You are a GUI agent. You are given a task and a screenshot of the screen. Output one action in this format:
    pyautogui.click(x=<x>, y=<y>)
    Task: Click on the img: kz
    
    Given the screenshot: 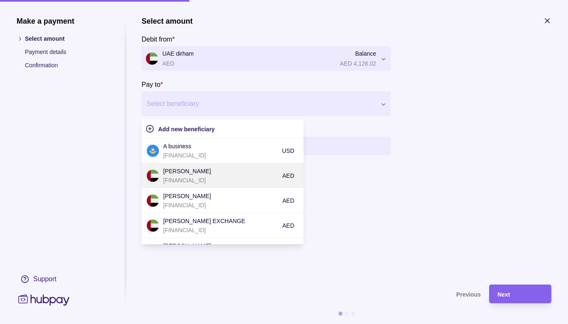 What is the action you would take?
    pyautogui.click(x=153, y=151)
    